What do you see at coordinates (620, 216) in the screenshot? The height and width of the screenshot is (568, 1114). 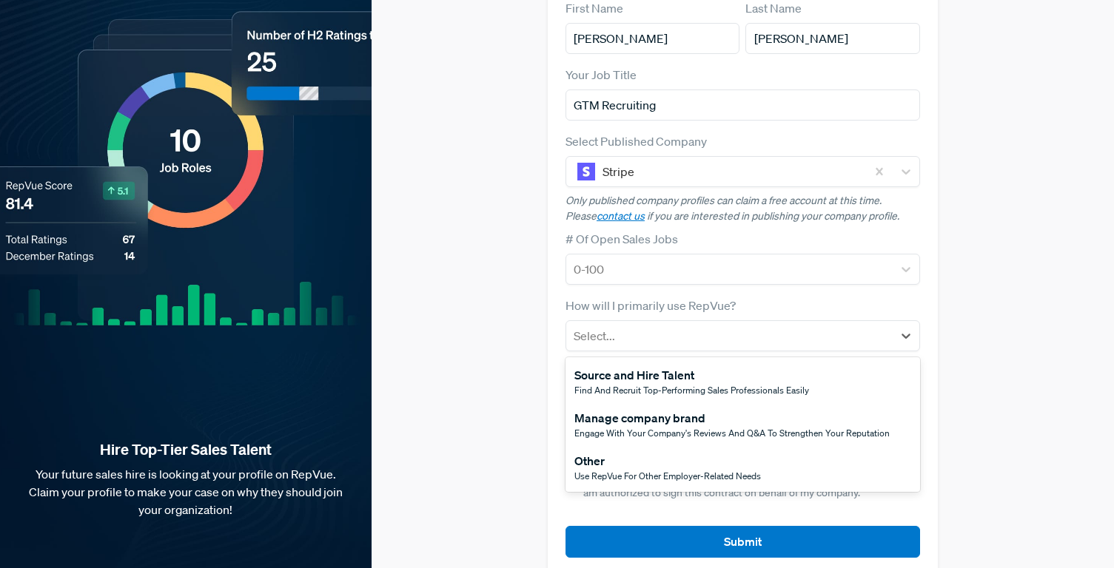 I see `a: contact us` at bounding box center [620, 216].